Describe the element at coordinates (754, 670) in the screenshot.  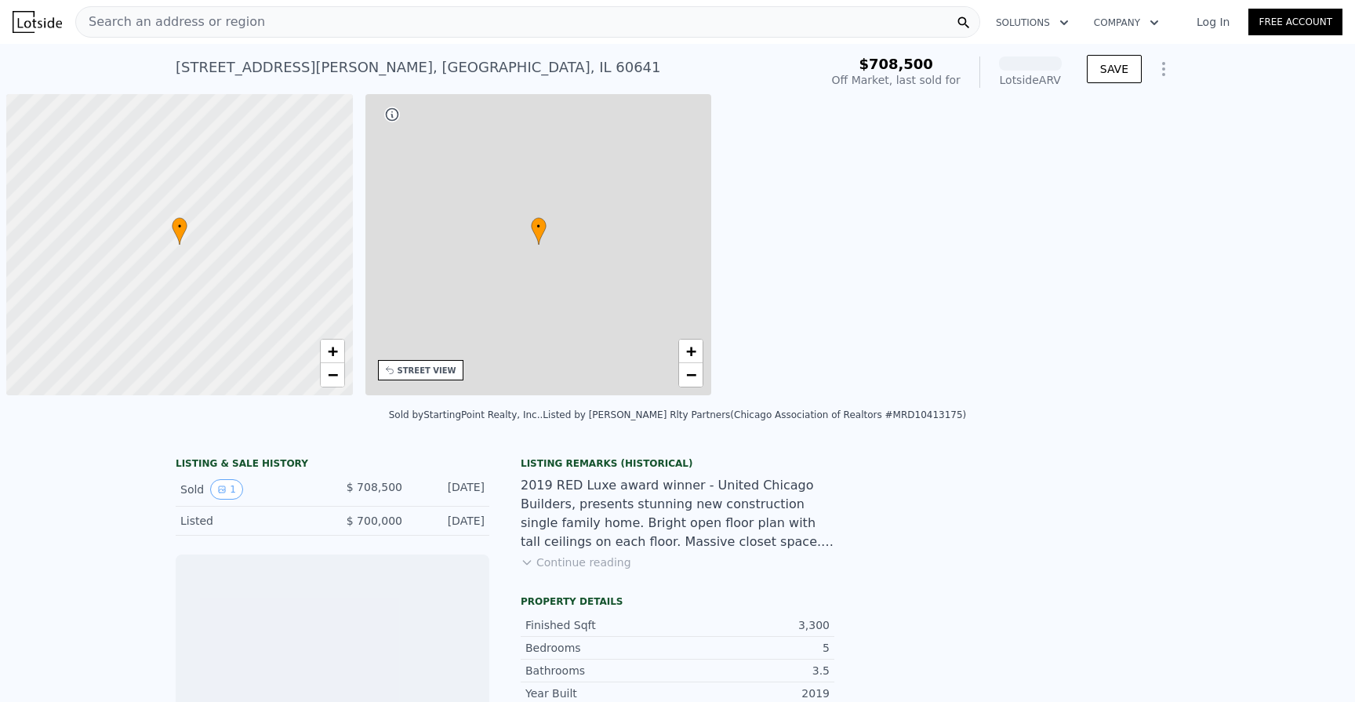
I see `div: 3.5` at that location.